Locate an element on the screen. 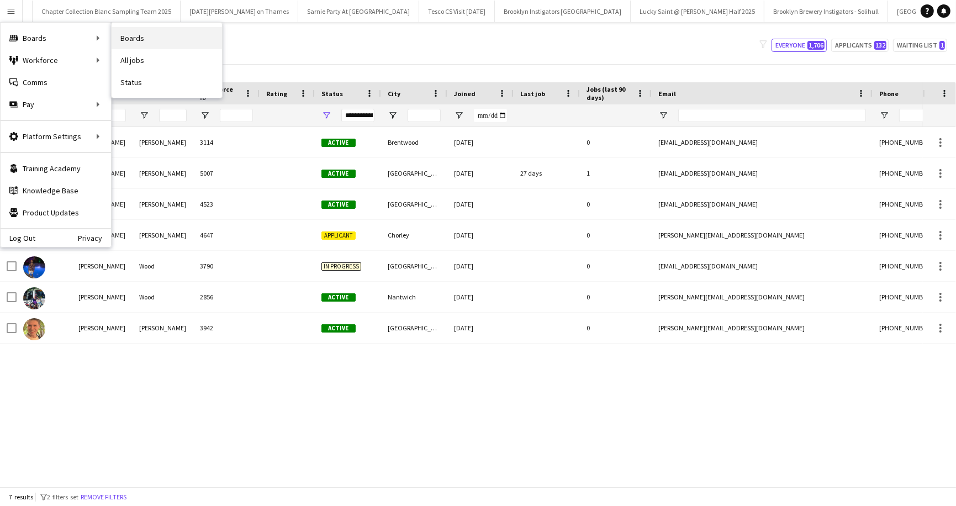  span: Status is located at coordinates (332, 93).